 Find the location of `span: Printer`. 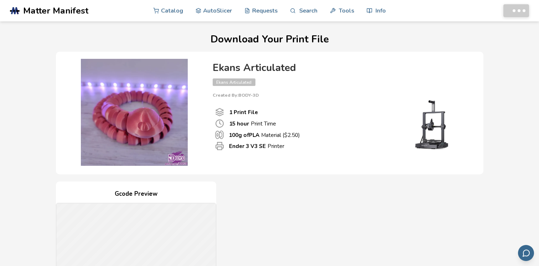

span: Printer is located at coordinates (220, 146).